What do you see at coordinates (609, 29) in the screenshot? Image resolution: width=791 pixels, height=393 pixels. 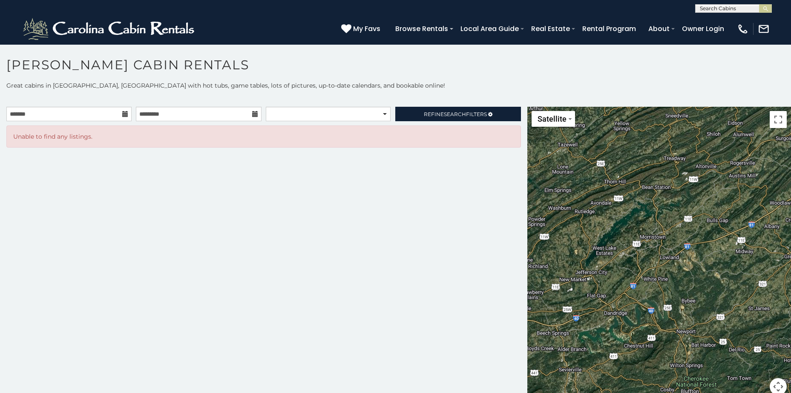 I see `a: Rental Program` at bounding box center [609, 29].